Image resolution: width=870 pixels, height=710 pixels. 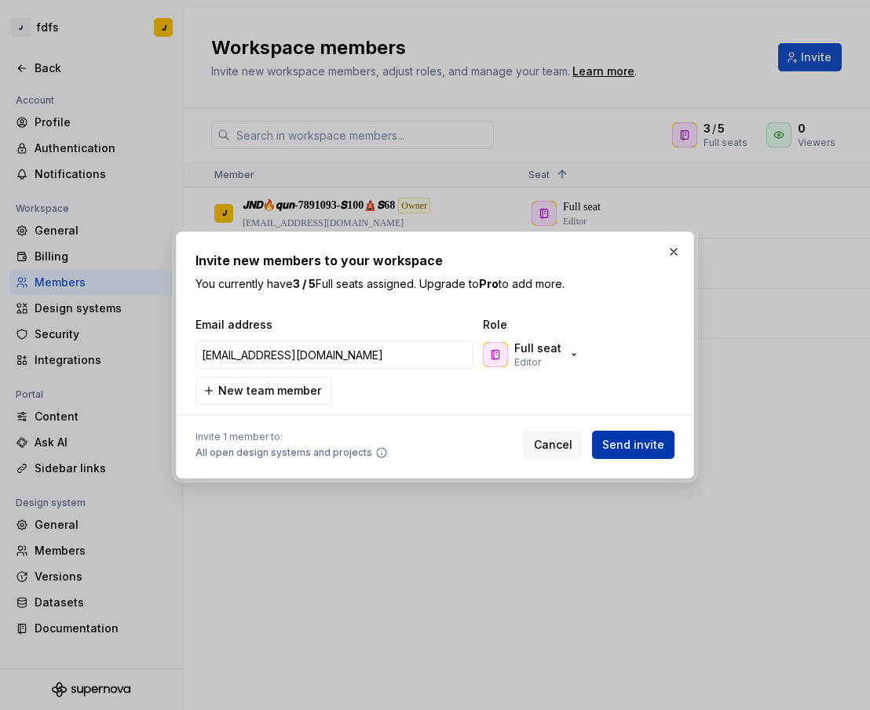 I want to click on h2: Invite new members to your workspace, so click(x=435, y=261).